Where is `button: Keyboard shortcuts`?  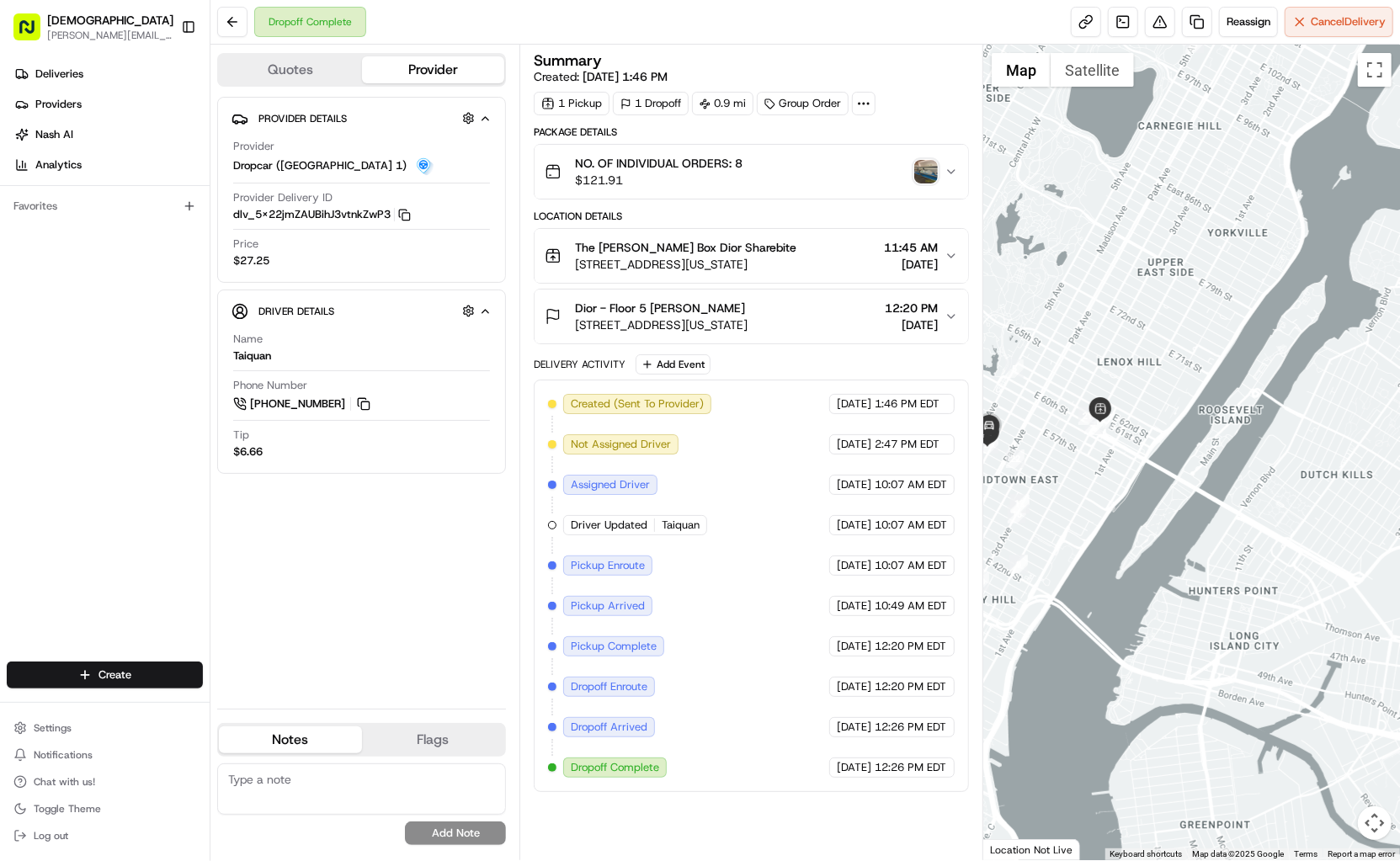
button: Keyboard shortcuts is located at coordinates (1146, 854).